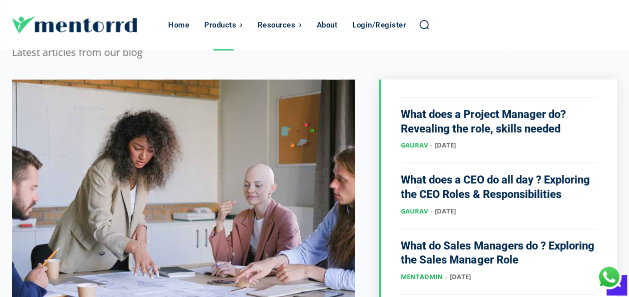 This screenshot has width=629, height=297. What do you see at coordinates (422, 277) in the screenshot?
I see `a: mentadmin` at bounding box center [422, 277].